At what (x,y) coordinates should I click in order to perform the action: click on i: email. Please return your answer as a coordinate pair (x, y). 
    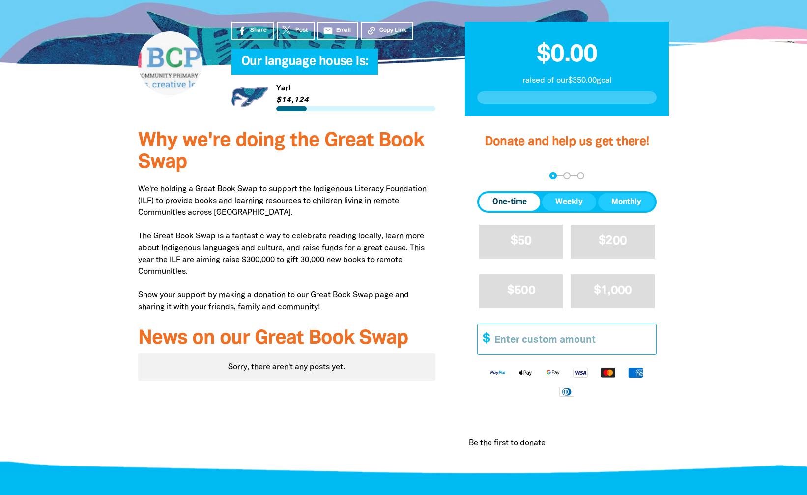
    Looking at the image, I should click on (328, 30).